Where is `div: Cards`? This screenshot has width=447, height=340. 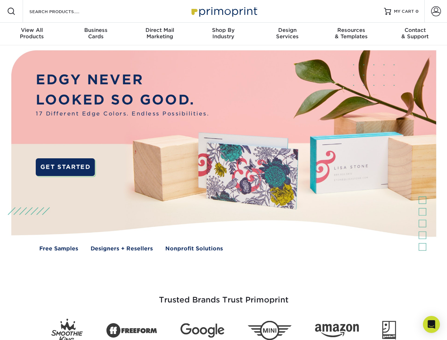
div: Cards is located at coordinates (96, 33).